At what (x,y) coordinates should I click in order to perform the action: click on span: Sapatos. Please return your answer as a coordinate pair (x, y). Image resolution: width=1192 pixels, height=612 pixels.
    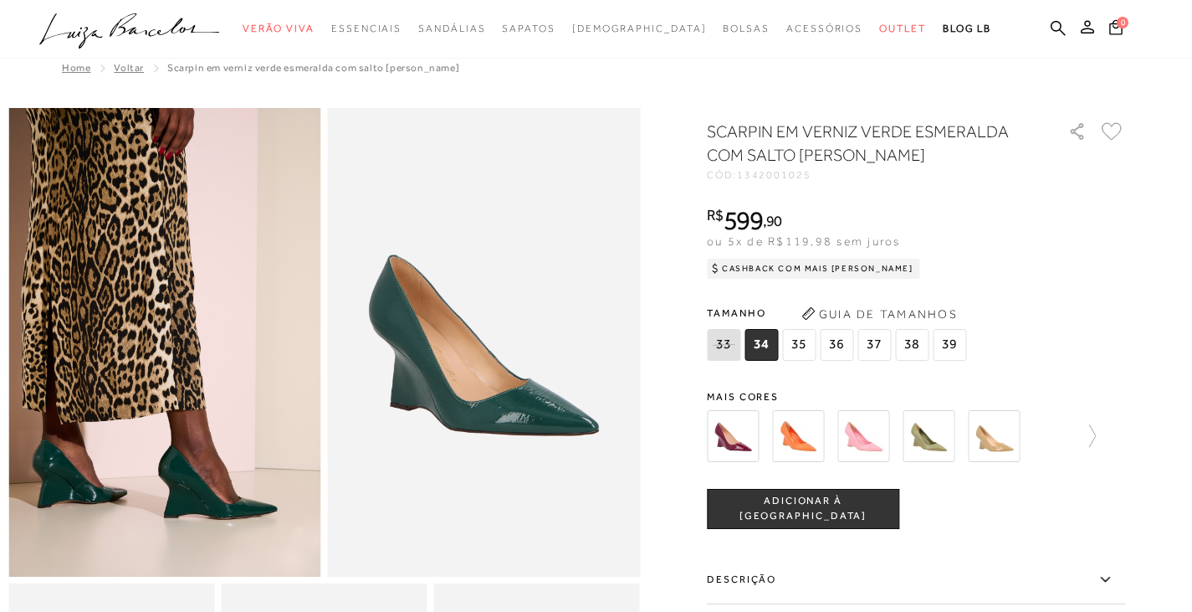
    Looking at the image, I should click on (528, 28).